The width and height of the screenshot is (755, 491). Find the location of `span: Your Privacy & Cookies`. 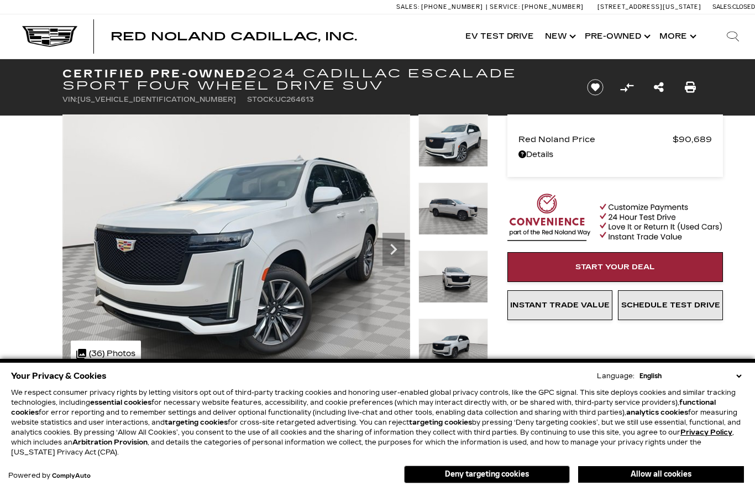

span: Your Privacy & Cookies is located at coordinates (59, 376).